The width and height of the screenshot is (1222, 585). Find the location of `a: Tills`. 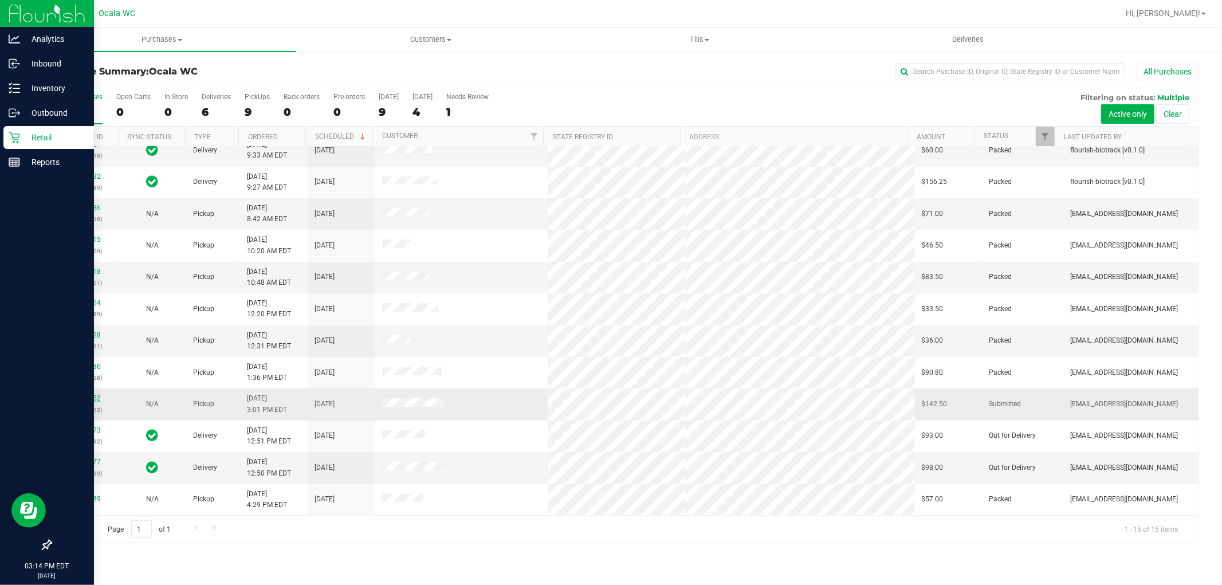

a: Tills is located at coordinates (699, 40).